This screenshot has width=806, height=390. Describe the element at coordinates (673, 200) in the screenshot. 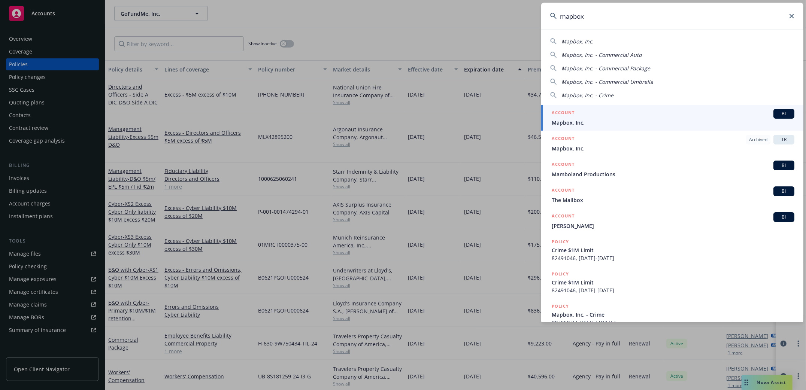

I see `span: The Mailbox` at that location.